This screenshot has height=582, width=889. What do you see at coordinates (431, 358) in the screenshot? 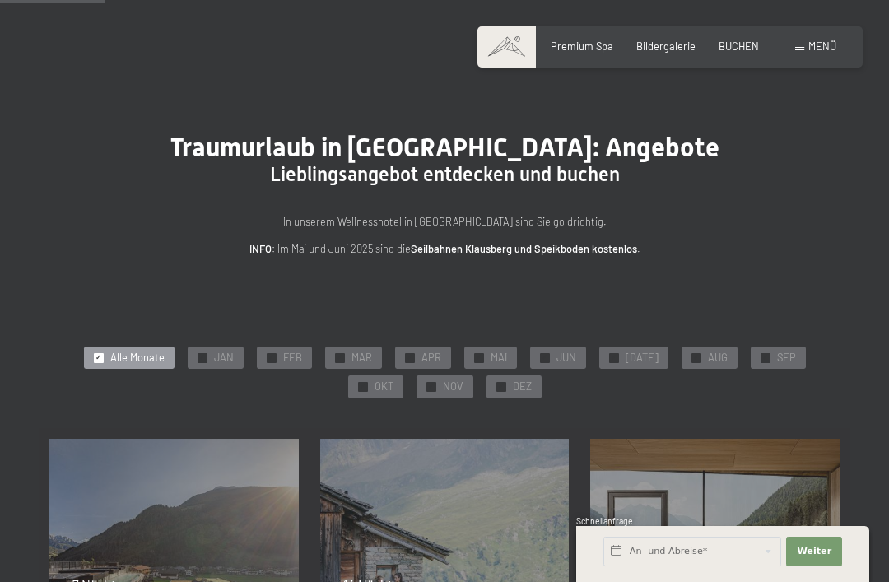
I see `span: APR` at bounding box center [431, 358].